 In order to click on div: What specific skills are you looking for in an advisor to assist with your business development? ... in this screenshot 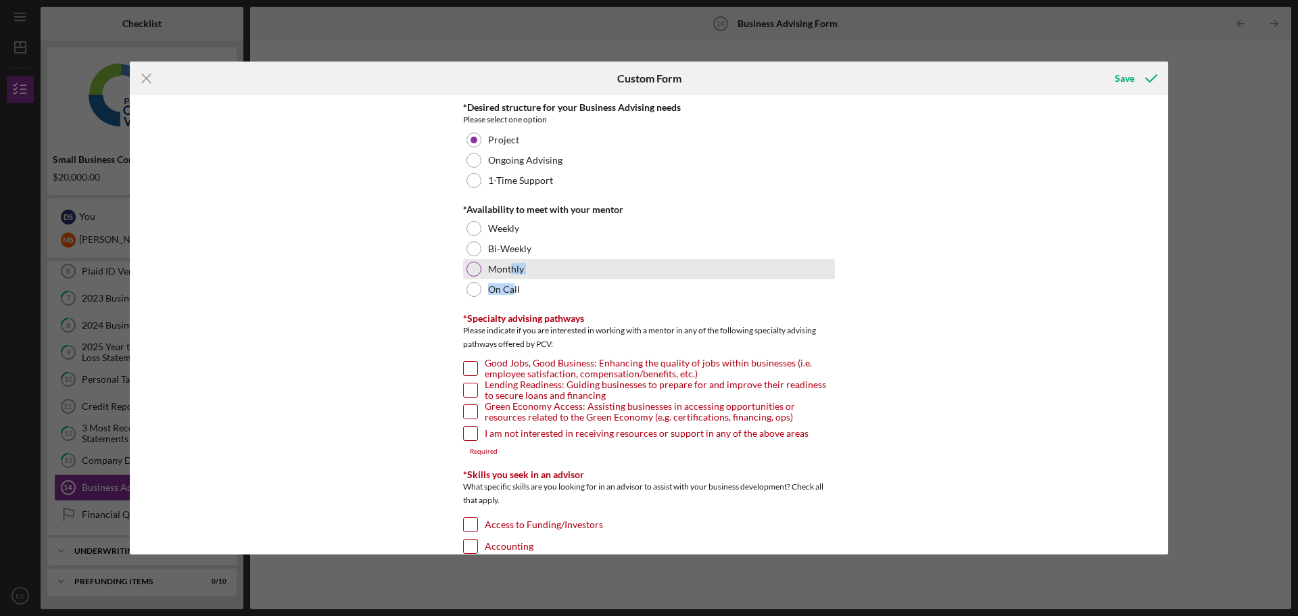, I will do `click(649, 495)`.